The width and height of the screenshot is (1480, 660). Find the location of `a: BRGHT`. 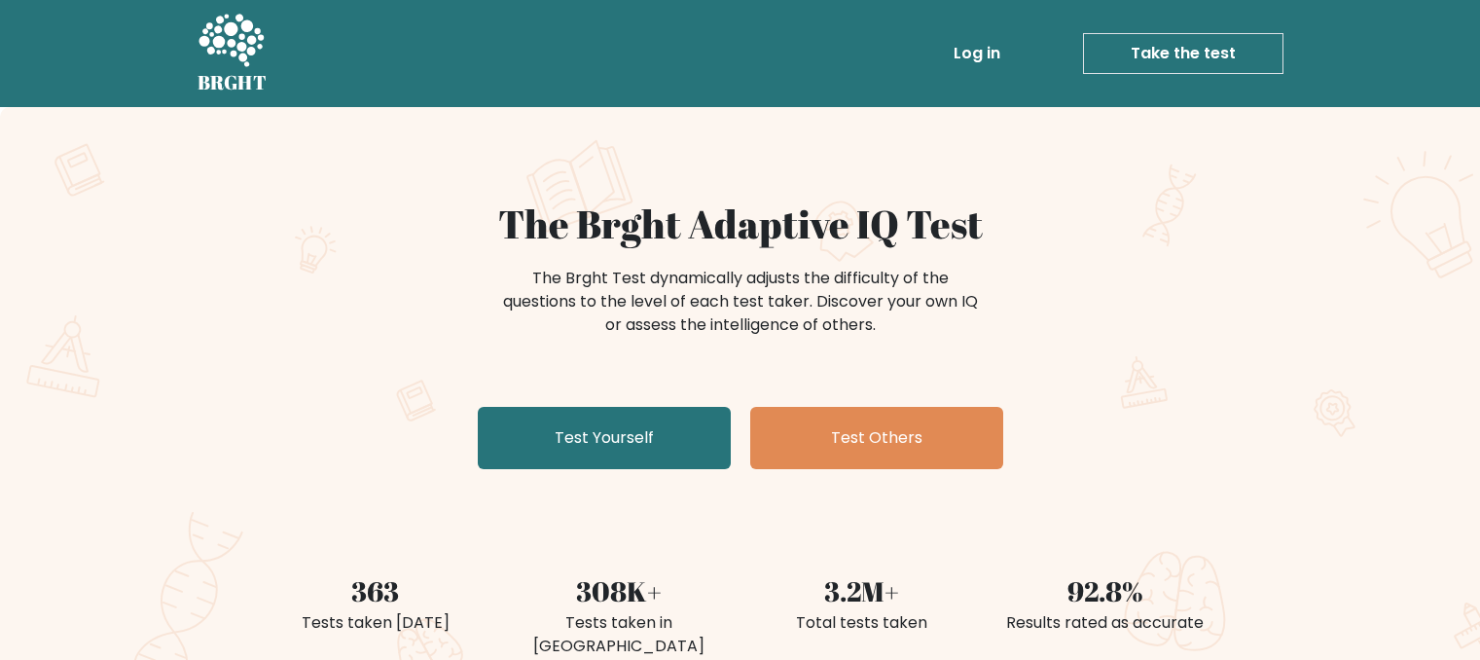

a: BRGHT is located at coordinates (233, 54).